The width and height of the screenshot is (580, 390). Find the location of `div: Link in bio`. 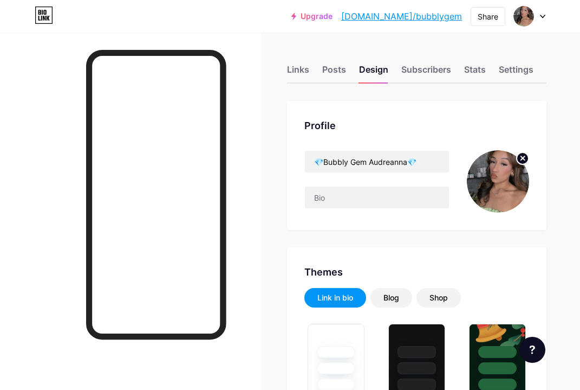

div: Link in bio is located at coordinates (335, 297).